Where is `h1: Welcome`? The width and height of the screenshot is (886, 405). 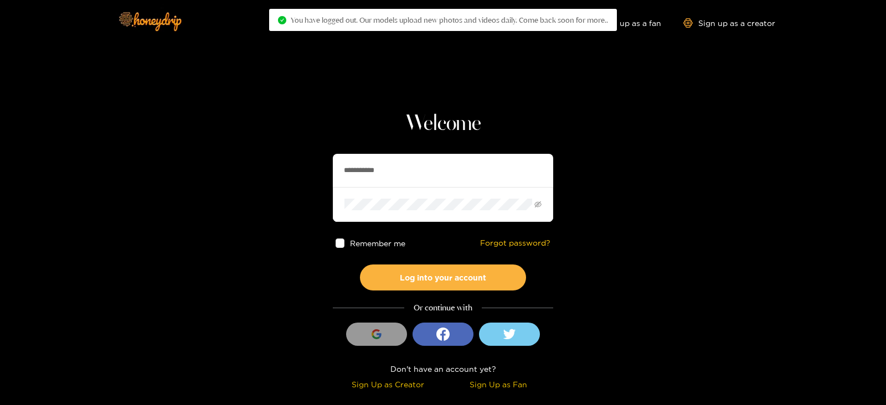
h1: Welcome is located at coordinates (443, 124).